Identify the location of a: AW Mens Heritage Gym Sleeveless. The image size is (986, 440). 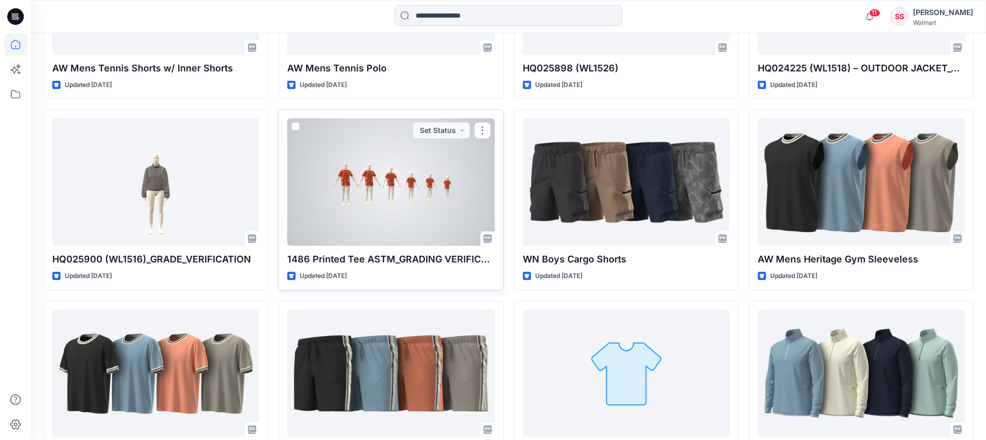
(861, 182).